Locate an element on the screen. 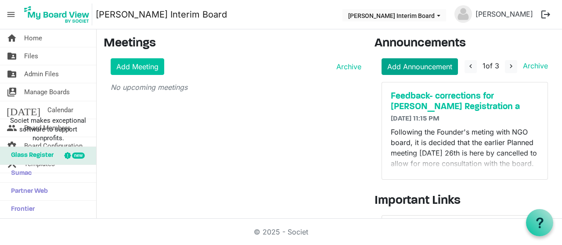 This screenshot has height=245, width=562. button: navigate_before is located at coordinates (470, 67).